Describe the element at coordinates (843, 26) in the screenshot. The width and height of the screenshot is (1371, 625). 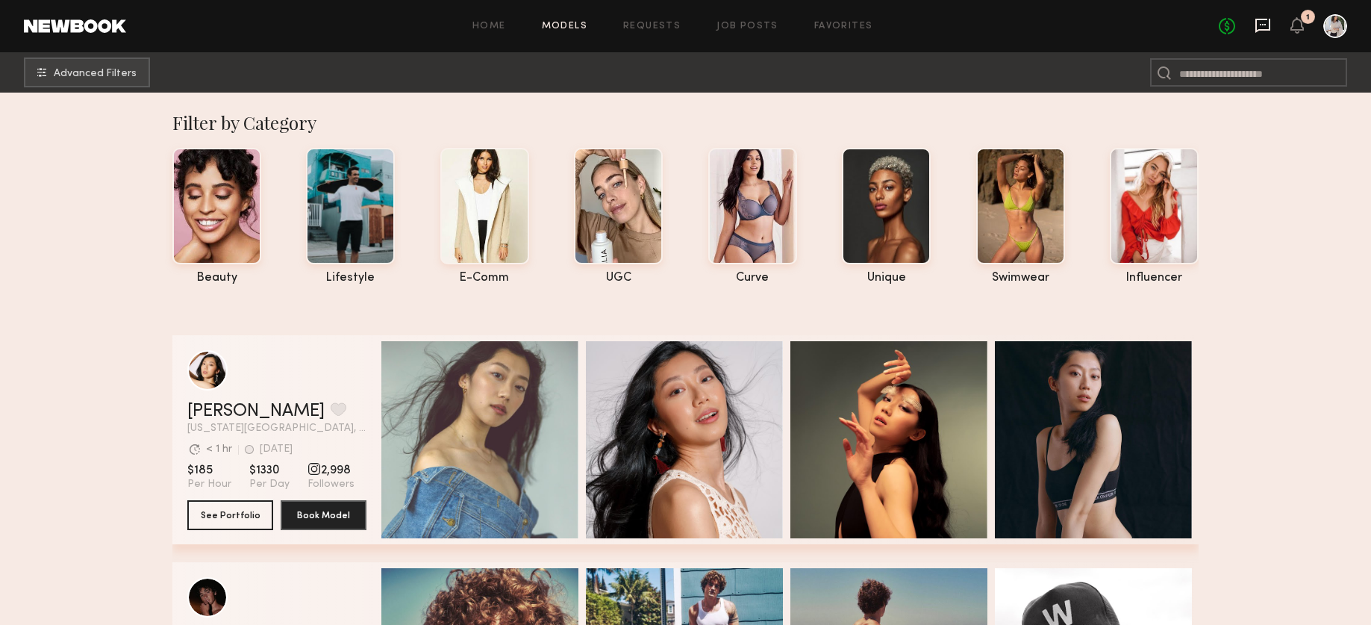
I see `a: Favorites` at that location.